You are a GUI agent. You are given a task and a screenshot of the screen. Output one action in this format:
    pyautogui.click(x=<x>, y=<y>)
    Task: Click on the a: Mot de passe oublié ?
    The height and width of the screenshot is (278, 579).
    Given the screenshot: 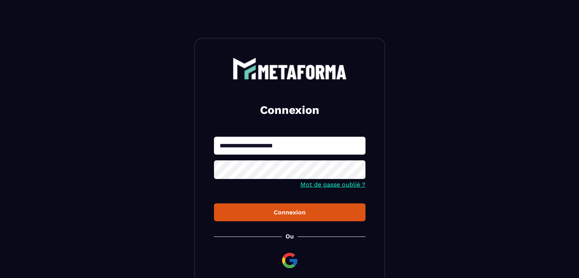 What is the action you would take?
    pyautogui.click(x=333, y=184)
    